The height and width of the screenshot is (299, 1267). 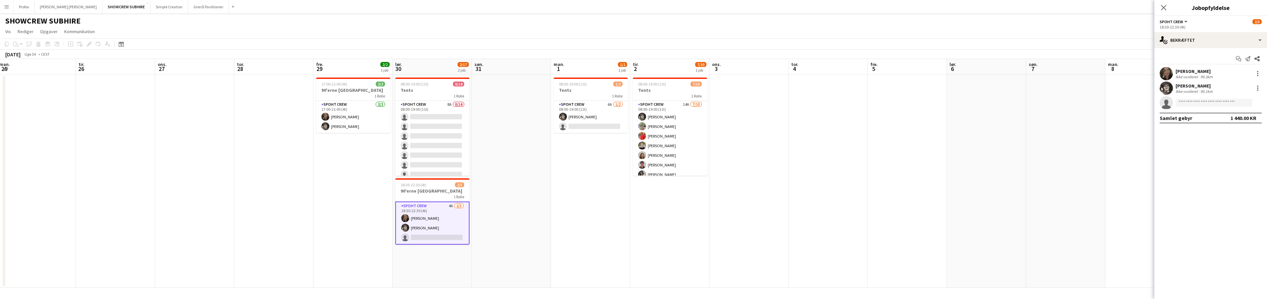 I want to click on span: 0/14, so click(x=459, y=84).